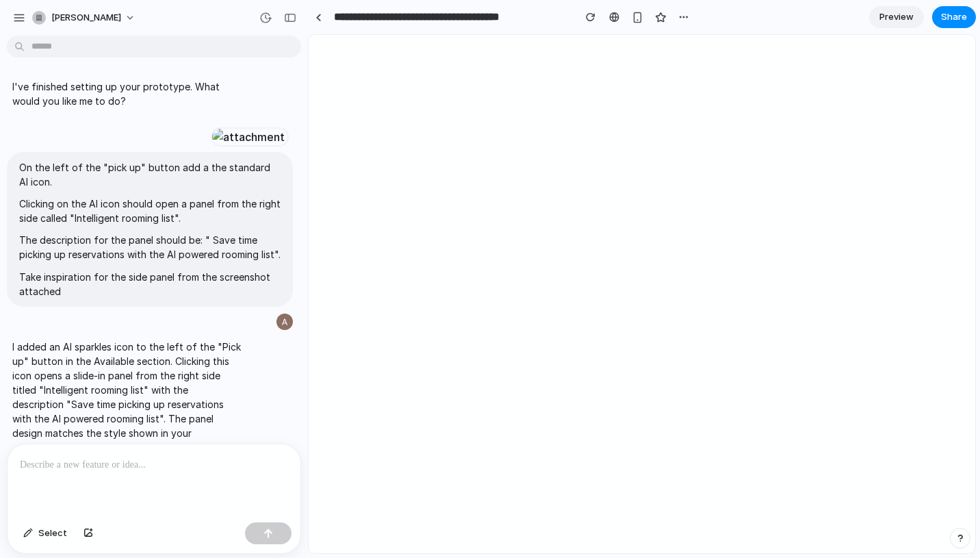 Image resolution: width=980 pixels, height=558 pixels. Describe the element at coordinates (127, 94) in the screenshot. I see `p: I've finished setting up your prototype. What would you like me to do?` at that location.